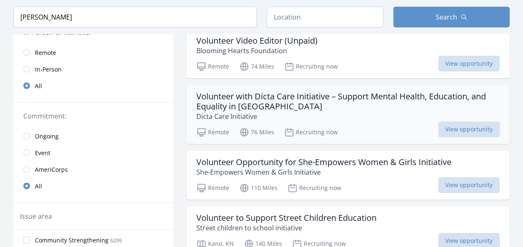 This screenshot has width=523, height=247. I want to click on a: AmeriCorps, so click(93, 169).